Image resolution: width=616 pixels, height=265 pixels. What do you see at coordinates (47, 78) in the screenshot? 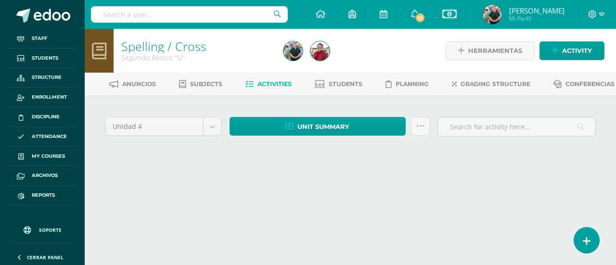
I see `span: Structure` at bounding box center [47, 78].